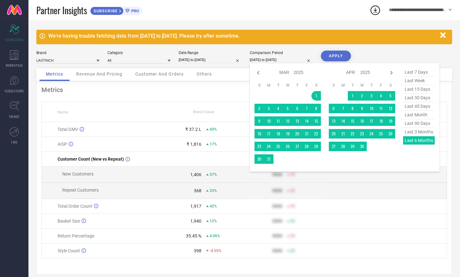 Image resolution: width=460 pixels, height=277 pixels. I want to click on div: 1,940, so click(196, 221).